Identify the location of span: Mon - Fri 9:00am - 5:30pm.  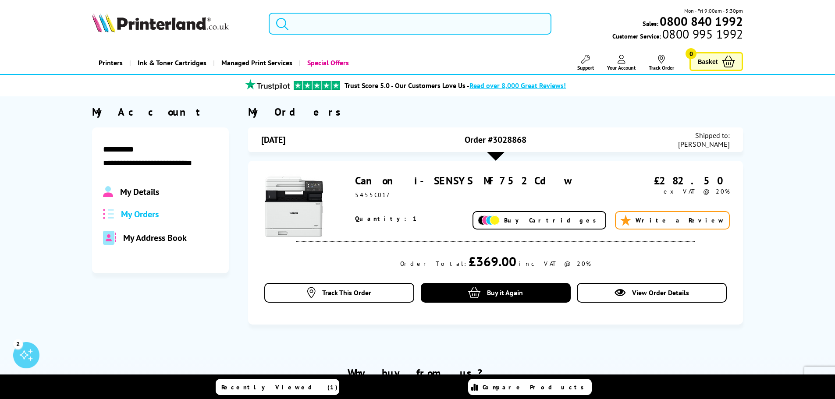
(713, 11).